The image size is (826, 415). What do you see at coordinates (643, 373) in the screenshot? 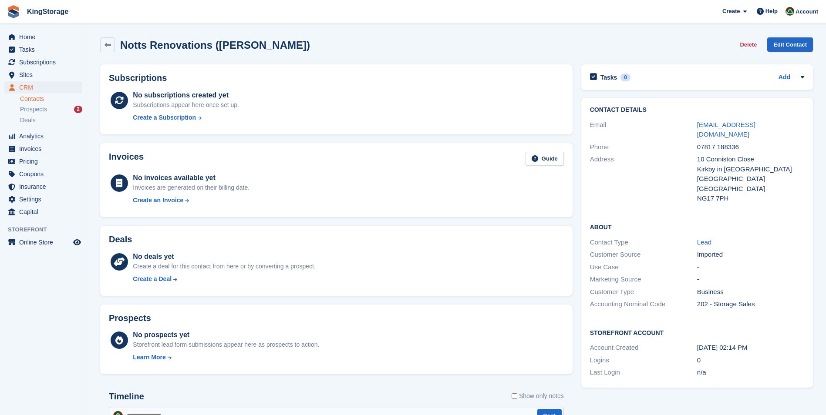
I see `div: Last Login` at bounding box center [643, 373].